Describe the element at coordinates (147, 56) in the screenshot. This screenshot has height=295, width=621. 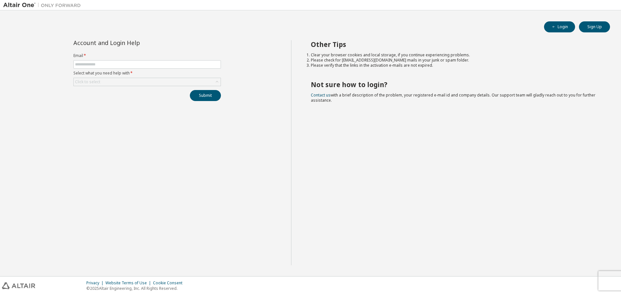
I see `label: Email` at that location.